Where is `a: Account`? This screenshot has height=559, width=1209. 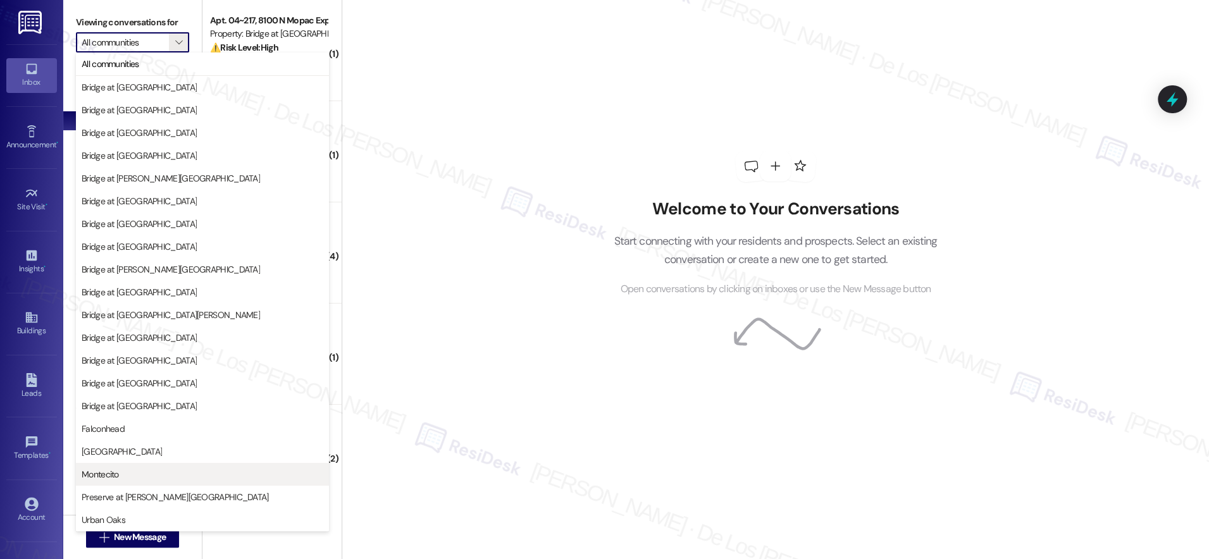 a: Account is located at coordinates (32, 511).